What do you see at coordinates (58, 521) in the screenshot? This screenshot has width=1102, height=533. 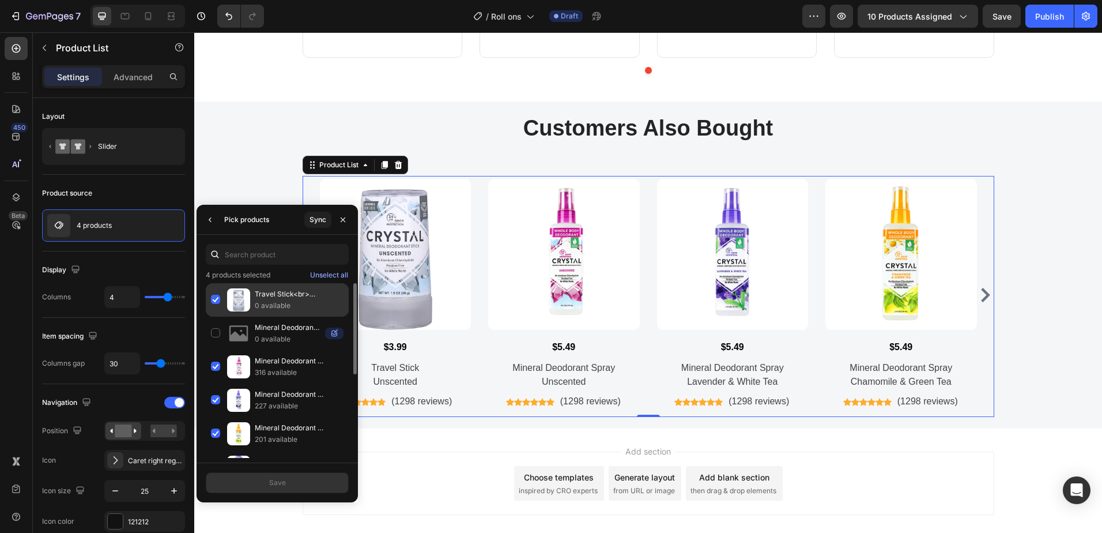 I see `div: Icon color` at bounding box center [58, 521].